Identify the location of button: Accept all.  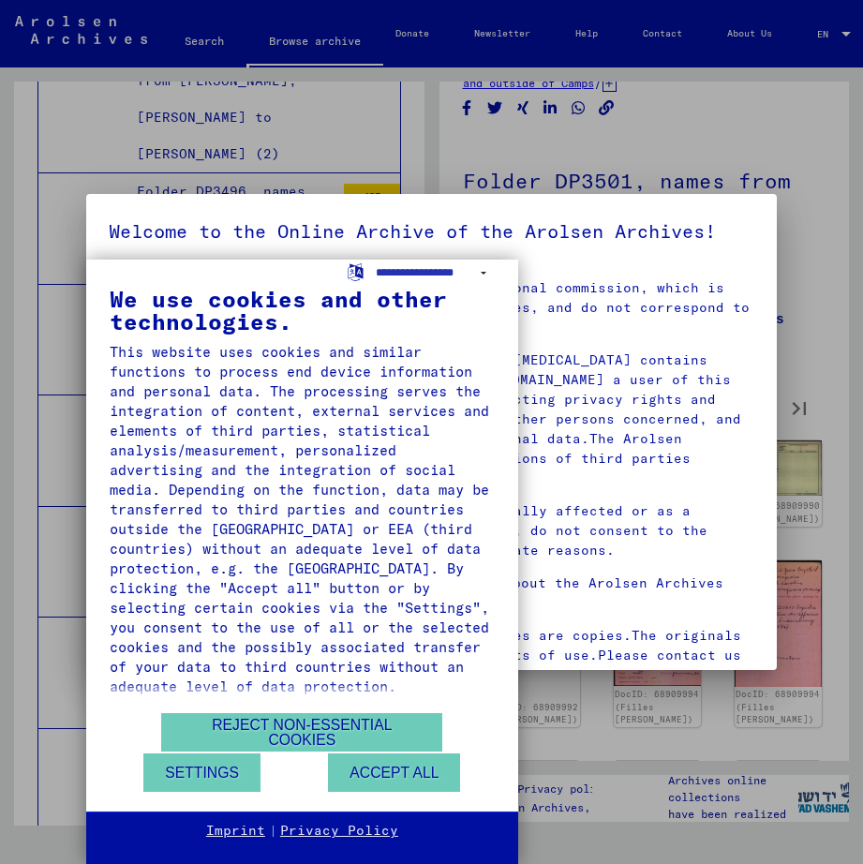
(394, 772).